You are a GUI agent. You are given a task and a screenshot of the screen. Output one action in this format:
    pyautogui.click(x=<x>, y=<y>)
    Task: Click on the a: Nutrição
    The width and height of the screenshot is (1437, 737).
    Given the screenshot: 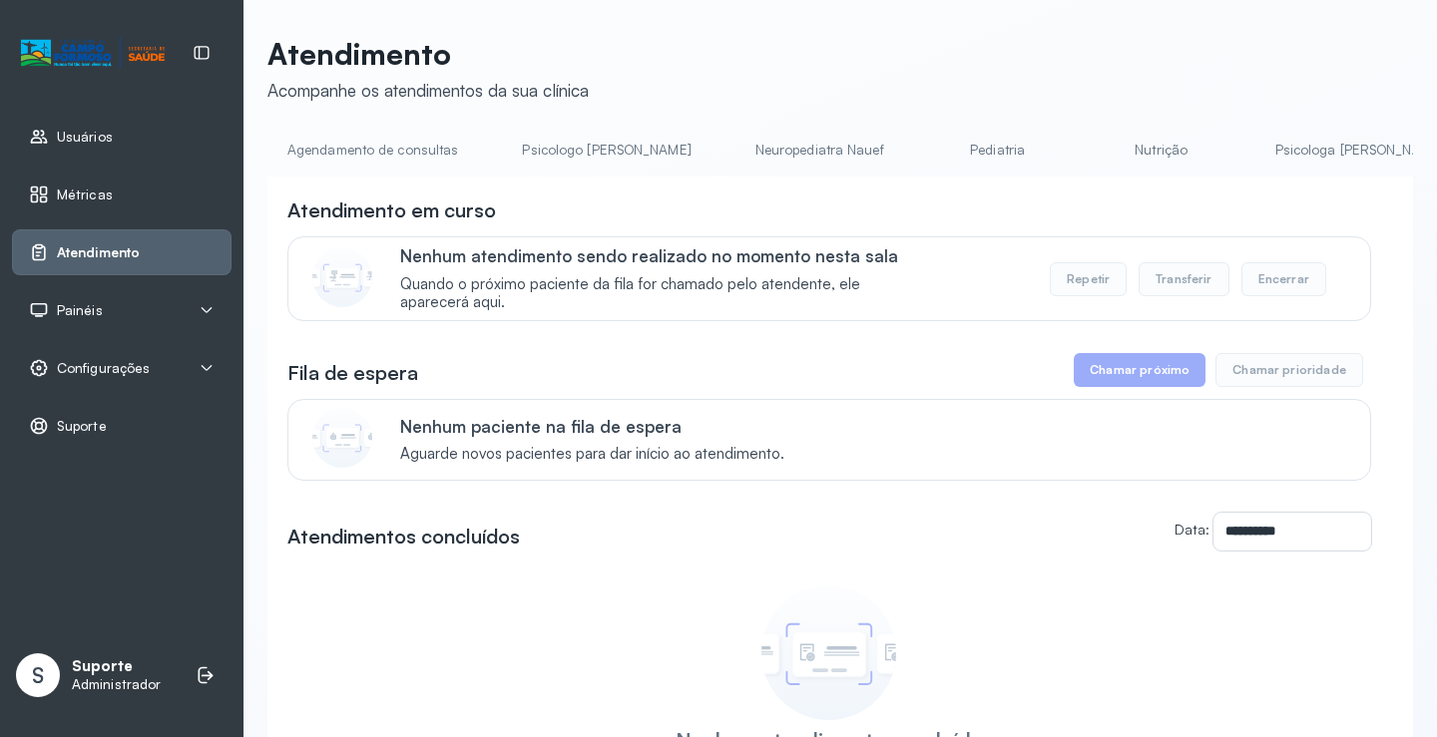 What is the action you would take?
    pyautogui.click(x=1161, y=150)
    